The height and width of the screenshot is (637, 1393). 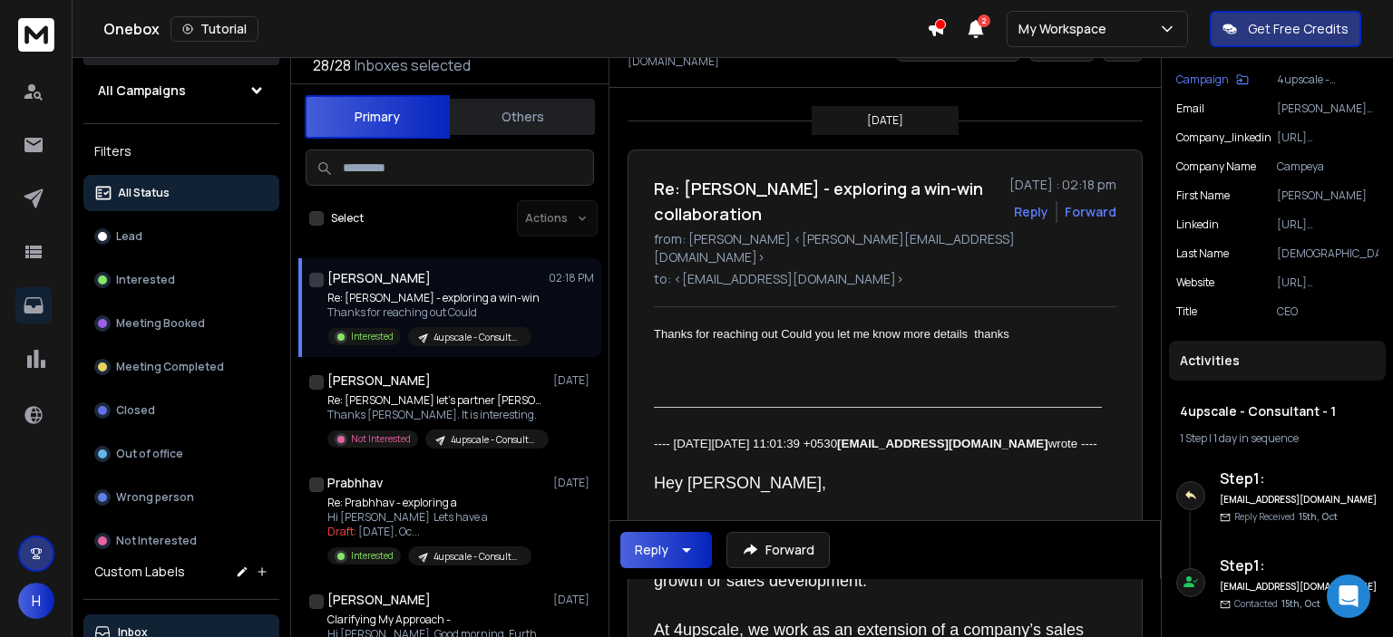 I want to click on p: Clarifying My Approach -, so click(x=436, y=620).